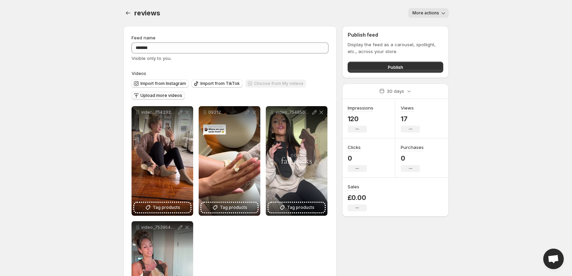  What do you see at coordinates (354, 147) in the screenshot?
I see `h3: Clicks` at bounding box center [354, 147].